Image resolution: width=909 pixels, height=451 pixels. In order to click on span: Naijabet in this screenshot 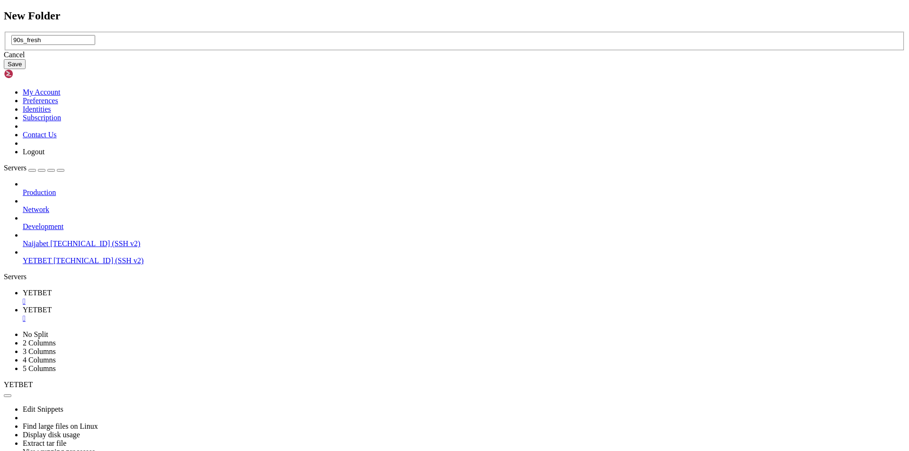, I will do `click(36, 243)`.